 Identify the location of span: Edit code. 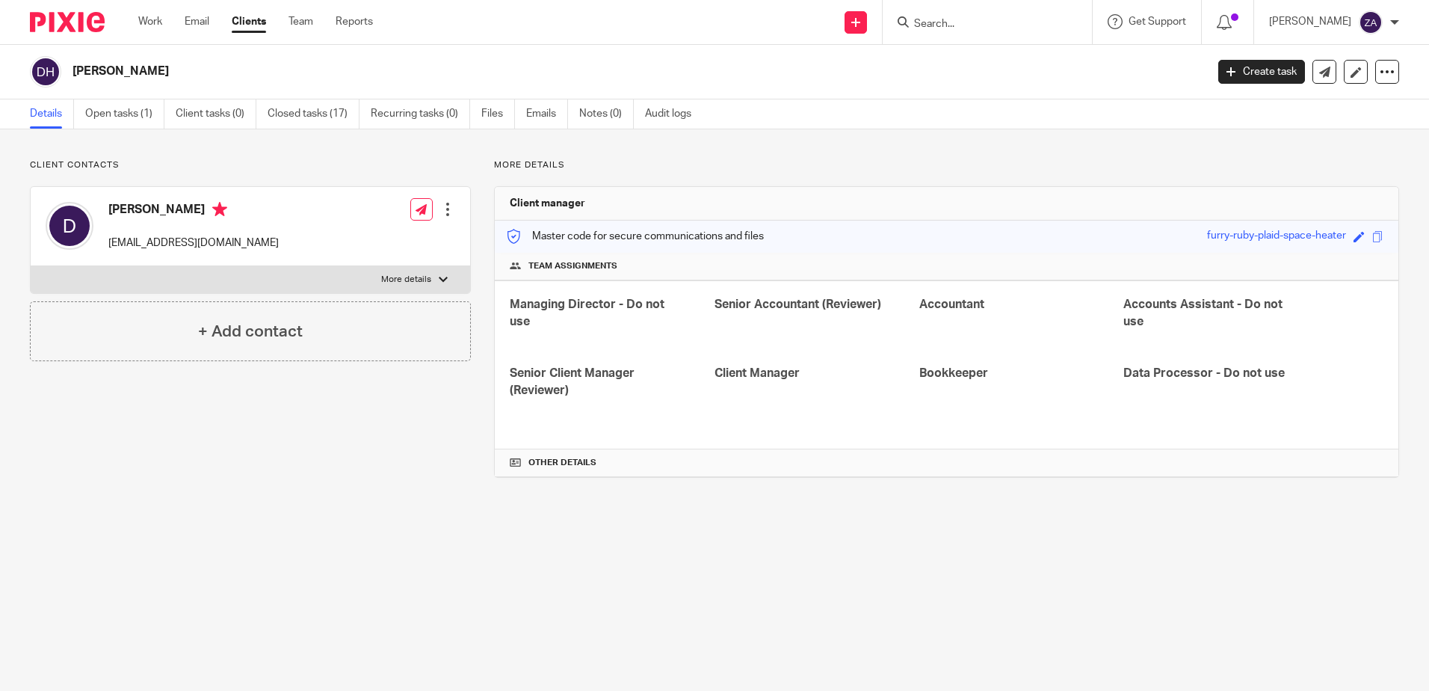
(1359, 236).